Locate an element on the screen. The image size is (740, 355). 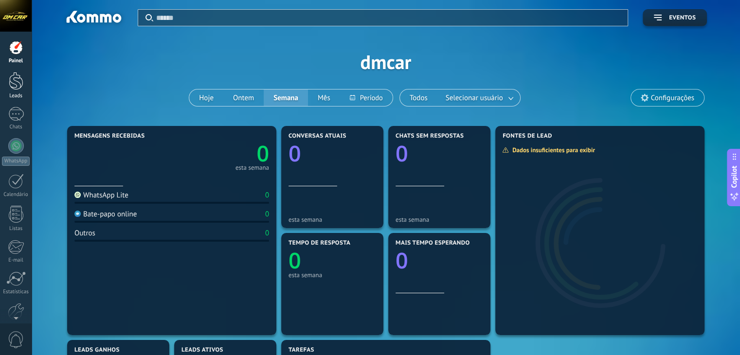
div: Outros is located at coordinates (85, 233).